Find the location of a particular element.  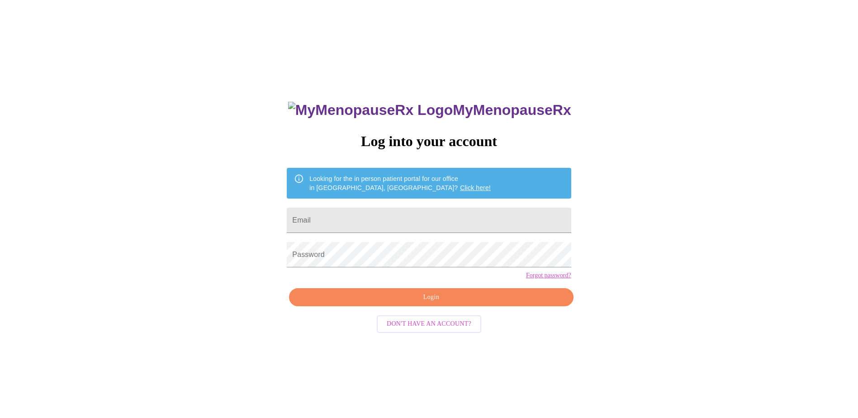

h3: Log into your account is located at coordinates (429, 141).